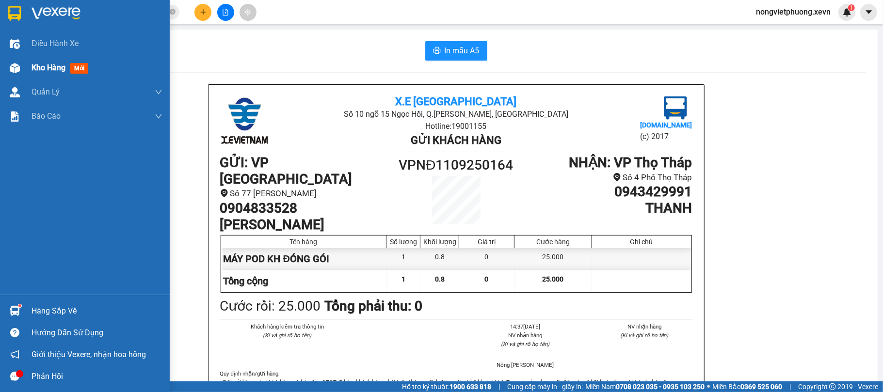 The height and width of the screenshot is (392, 883). Describe the element at coordinates (226, 12) in the screenshot. I see `span: file-add` at that location.